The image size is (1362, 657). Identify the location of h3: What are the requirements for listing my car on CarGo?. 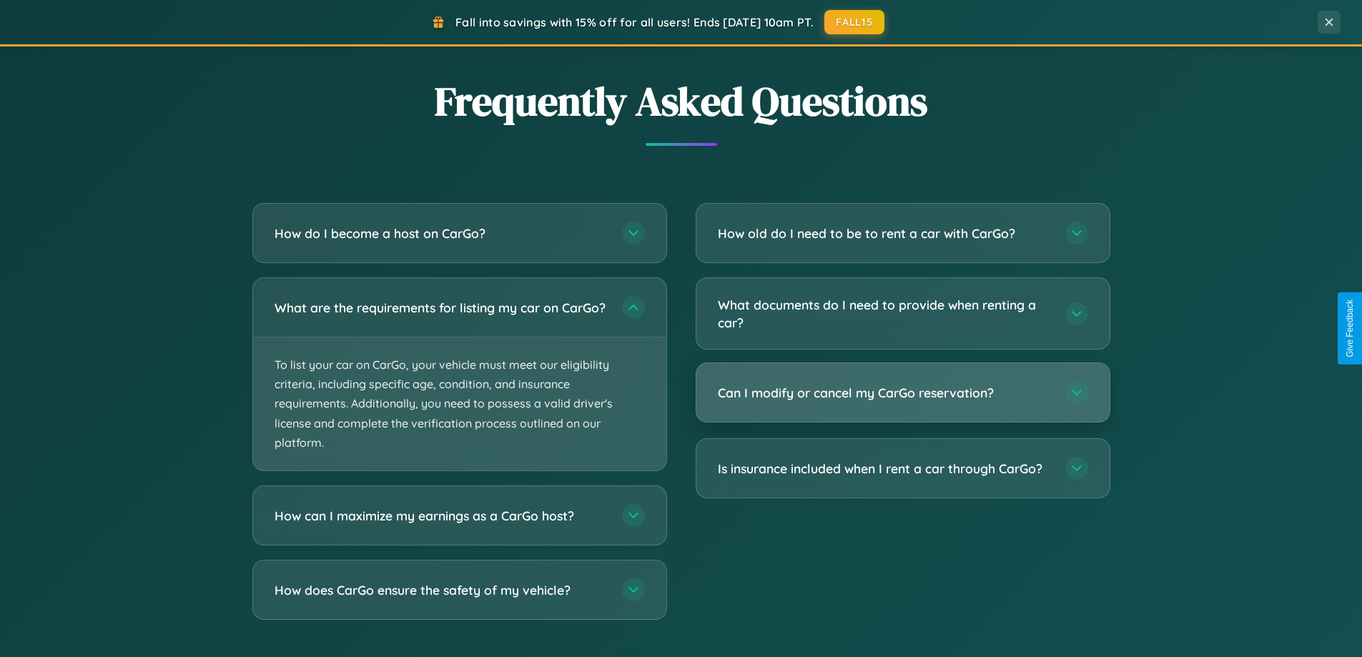
(441, 307).